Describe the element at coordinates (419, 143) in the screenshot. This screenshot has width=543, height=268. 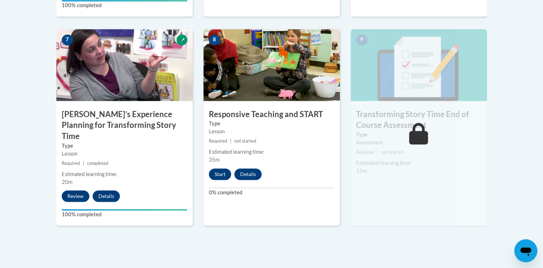
I see `div: Assessment` at that location.